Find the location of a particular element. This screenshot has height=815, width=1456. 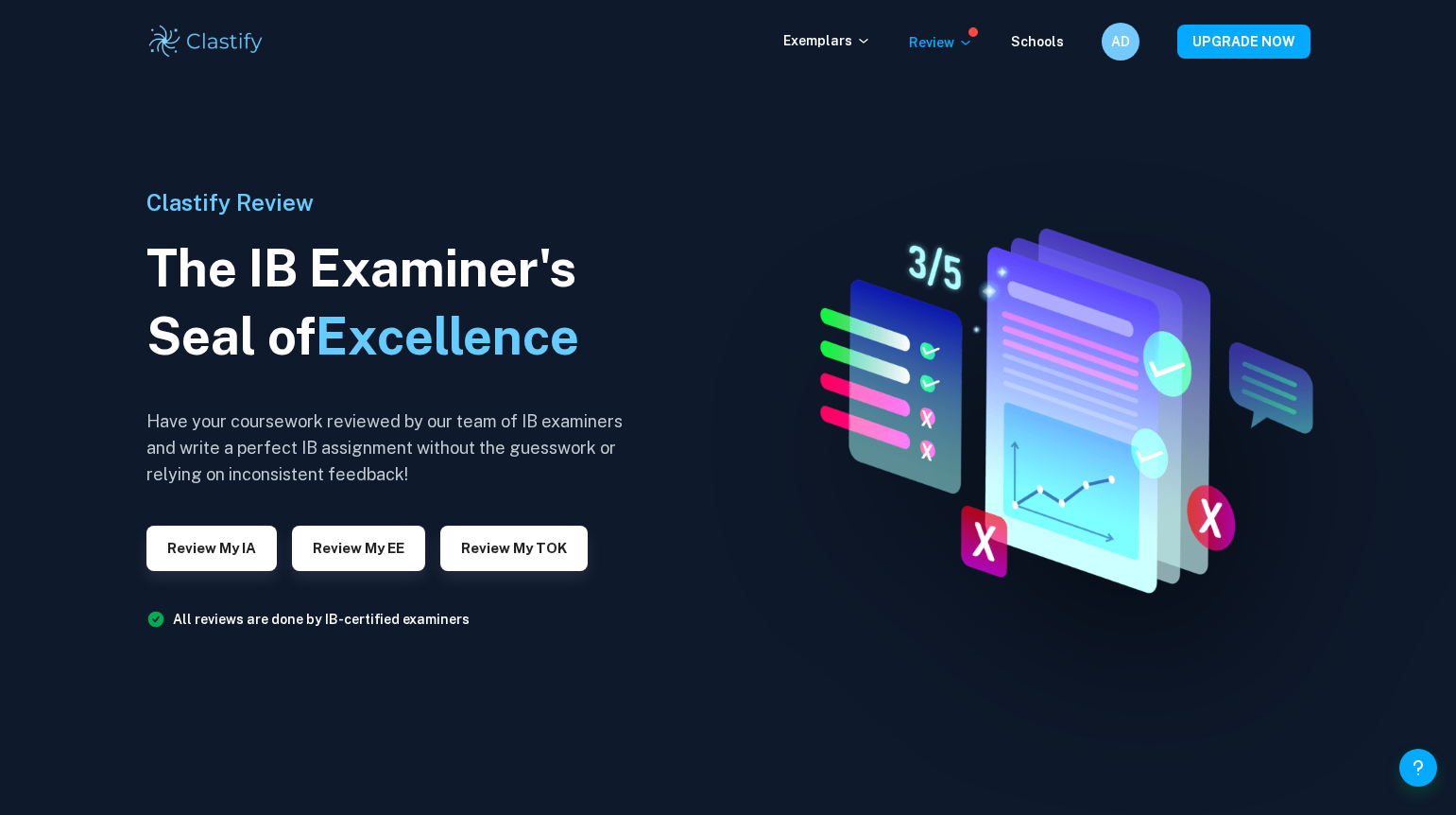

a: All reviews are done by IB-certified examiners is located at coordinates (321, 619).